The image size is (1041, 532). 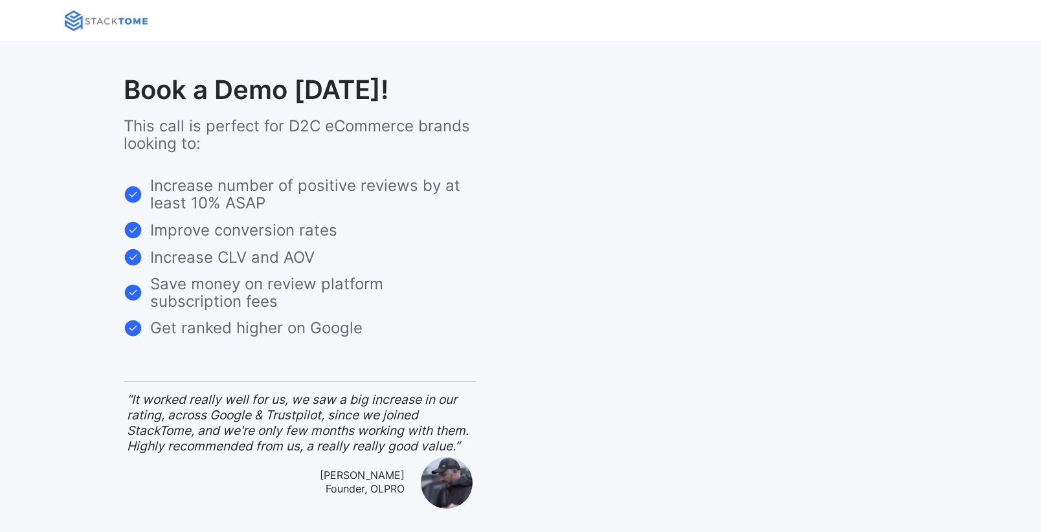 I want to click on p: Increase CLV and AOV, so click(x=232, y=257).